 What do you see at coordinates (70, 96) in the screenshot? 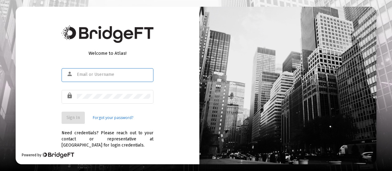
I see `mat-icon: lock` at bounding box center [70, 96].